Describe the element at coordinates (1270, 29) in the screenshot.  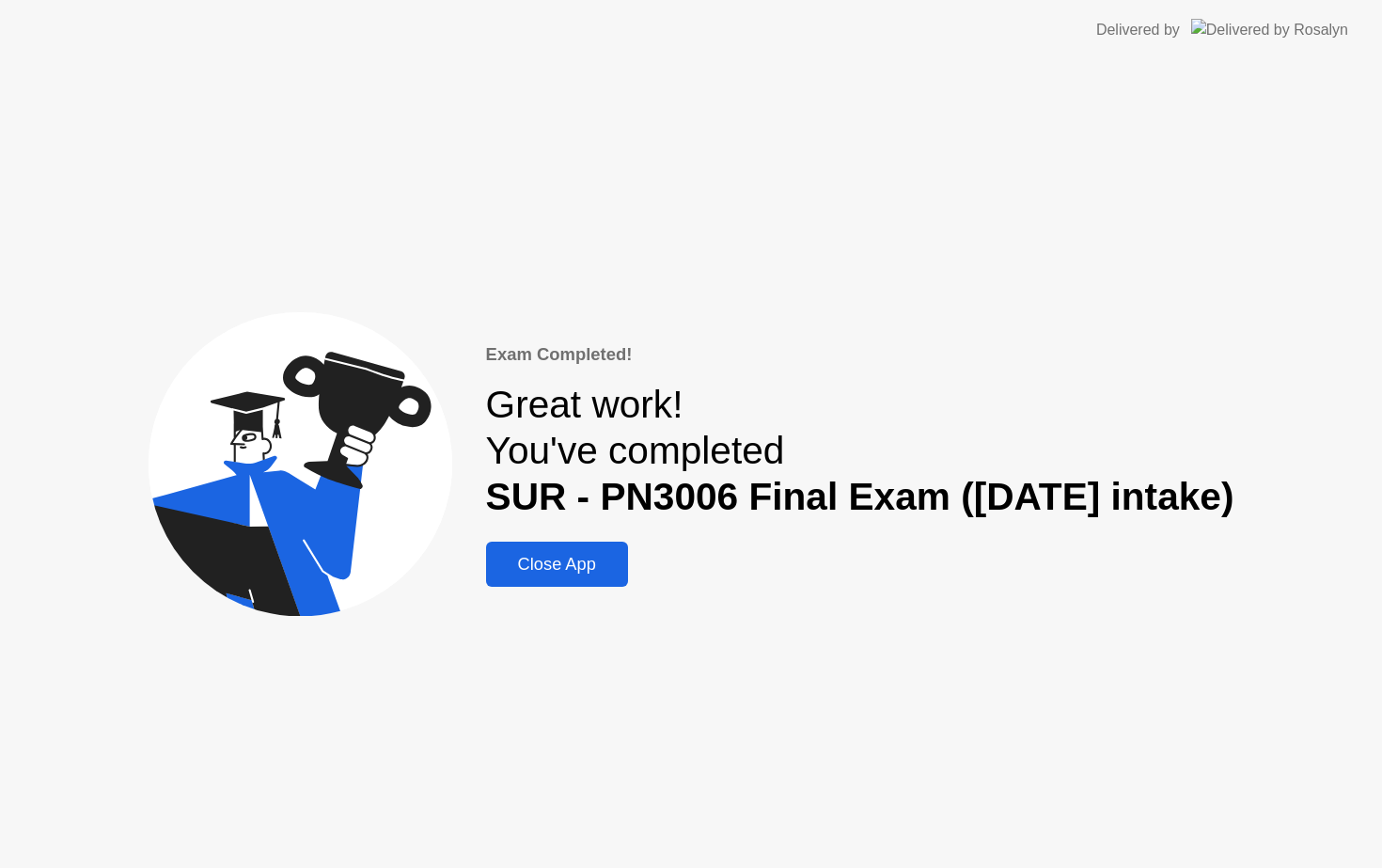
I see `img: Delivered by Rosalyn` at that location.